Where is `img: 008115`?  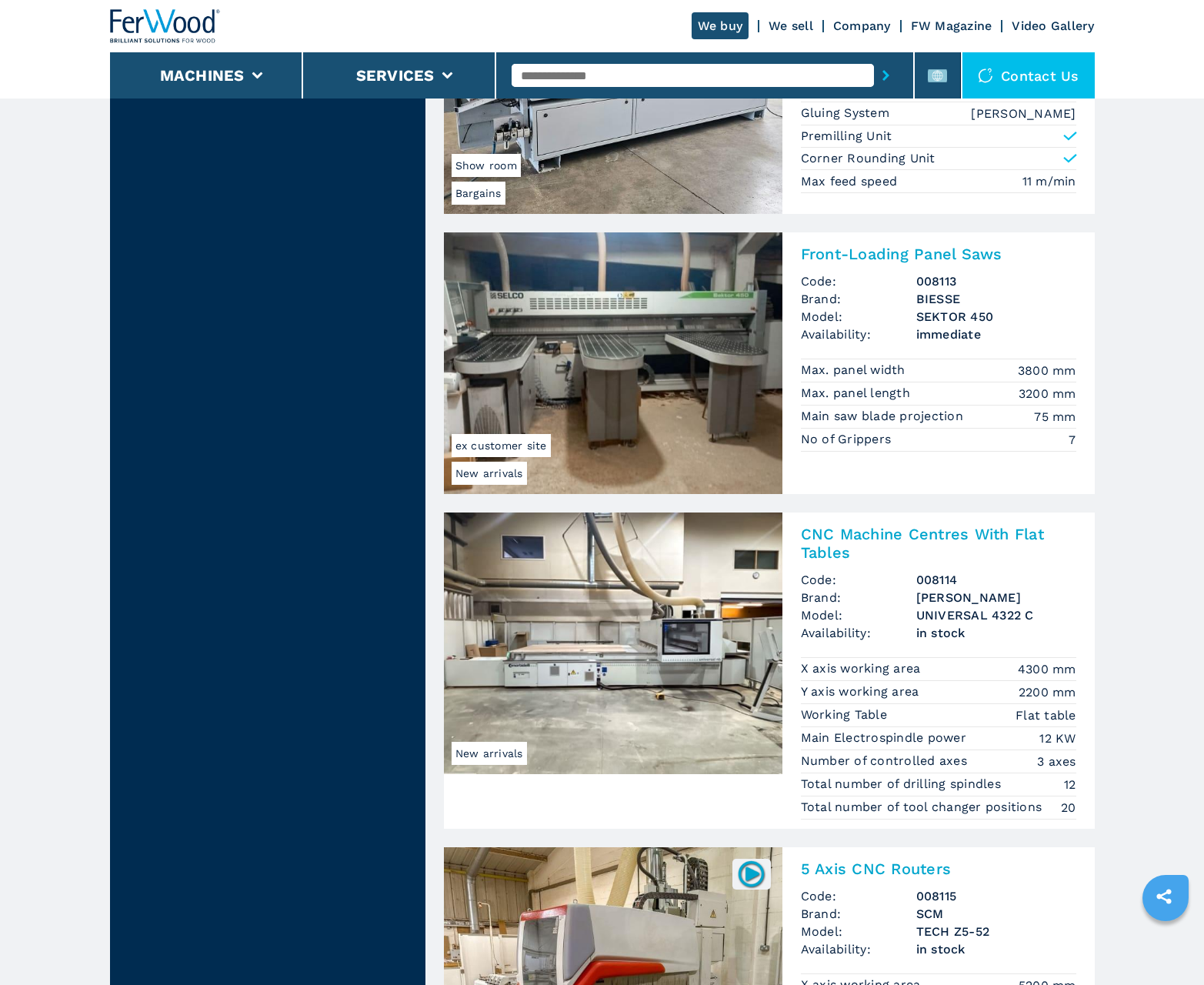 img: 008115 is located at coordinates (751, 873).